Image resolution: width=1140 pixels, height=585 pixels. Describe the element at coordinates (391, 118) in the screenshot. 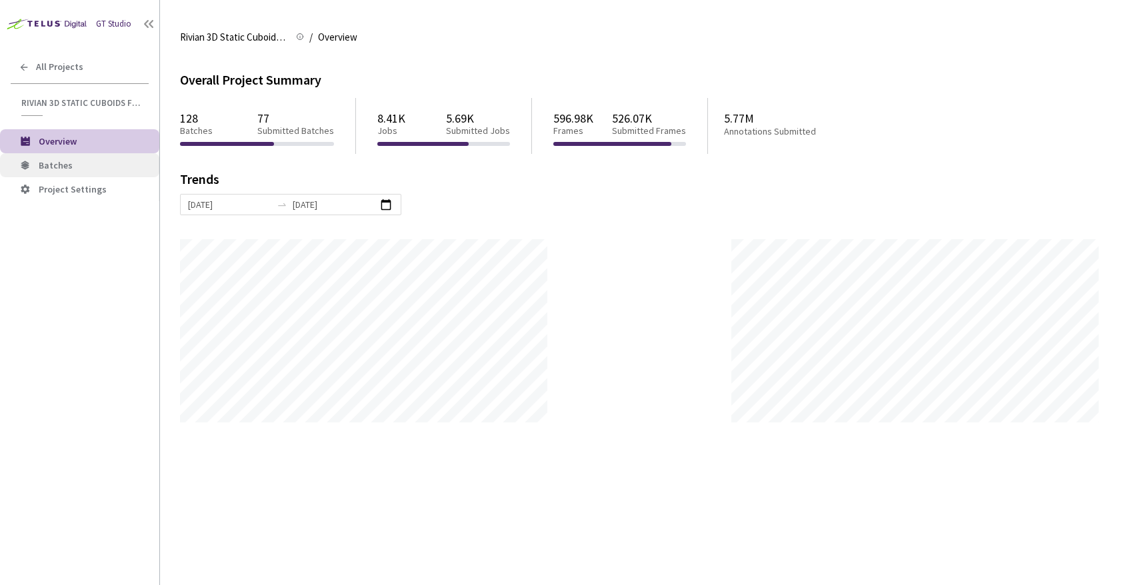

I see `p: 8.41K` at that location.